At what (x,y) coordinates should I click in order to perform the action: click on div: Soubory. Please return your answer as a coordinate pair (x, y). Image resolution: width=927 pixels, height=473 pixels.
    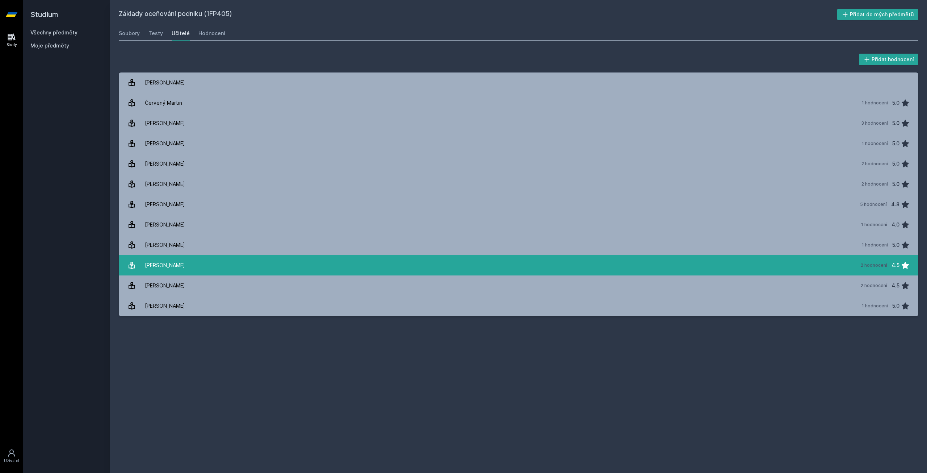
    Looking at the image, I should click on (129, 33).